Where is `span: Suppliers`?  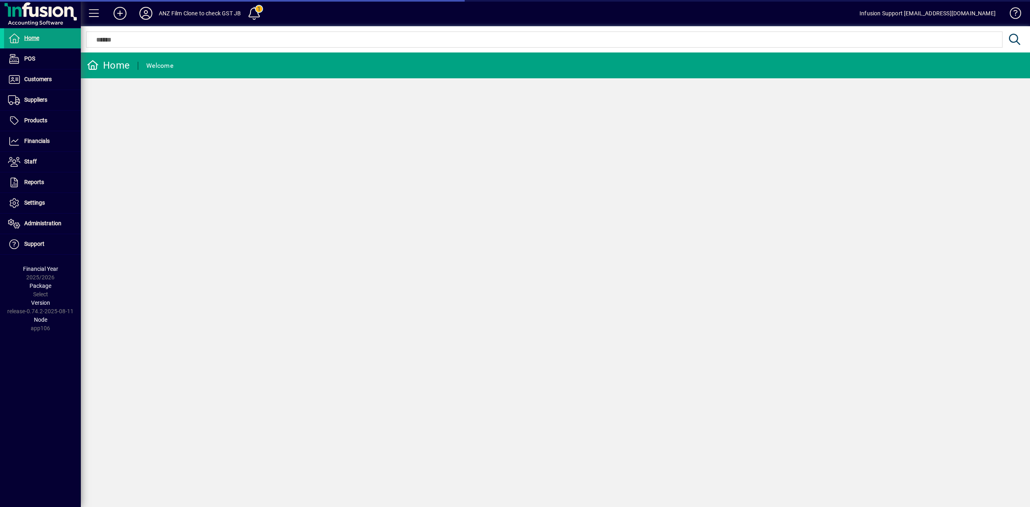 span: Suppliers is located at coordinates (36, 100).